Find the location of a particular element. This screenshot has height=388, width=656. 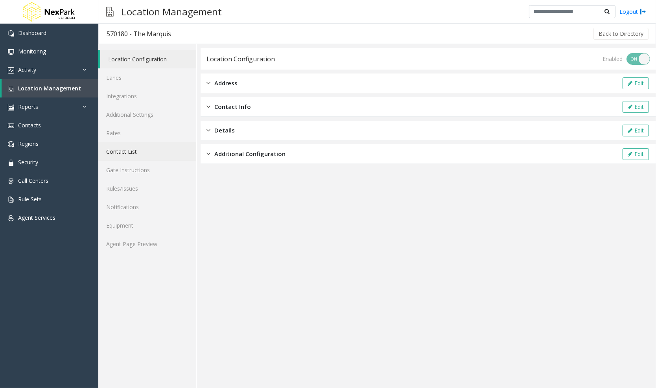

span: Address is located at coordinates (226, 83).